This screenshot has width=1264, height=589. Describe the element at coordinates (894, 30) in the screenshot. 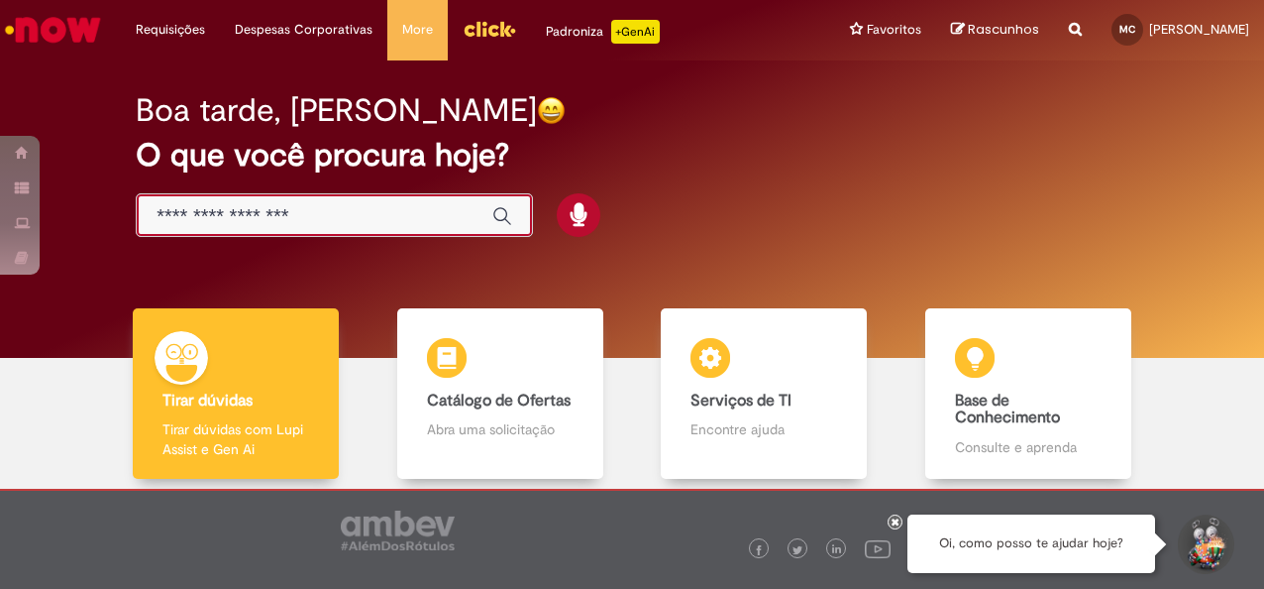

I see `span: Favoritos` at that location.